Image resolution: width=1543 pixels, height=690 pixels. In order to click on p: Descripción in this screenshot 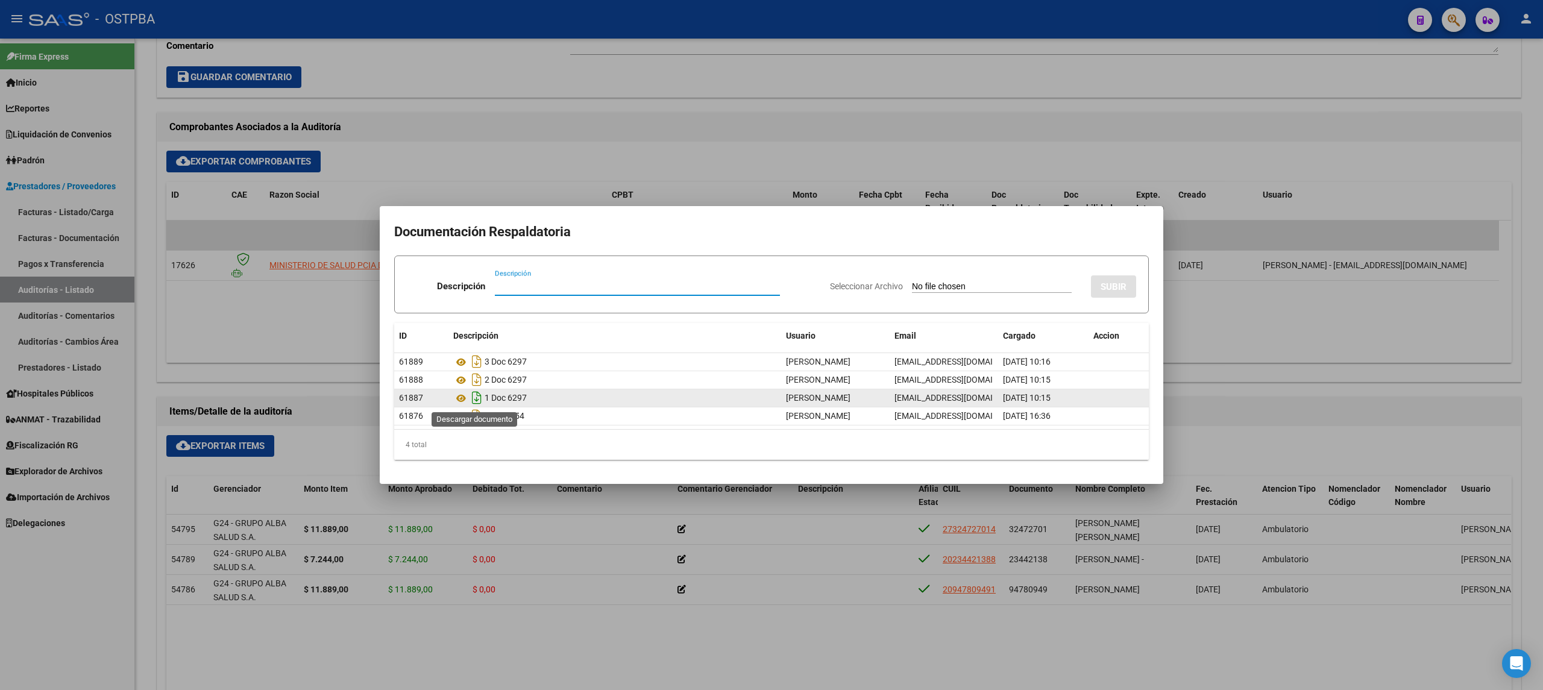, I will do `click(461, 286)`.